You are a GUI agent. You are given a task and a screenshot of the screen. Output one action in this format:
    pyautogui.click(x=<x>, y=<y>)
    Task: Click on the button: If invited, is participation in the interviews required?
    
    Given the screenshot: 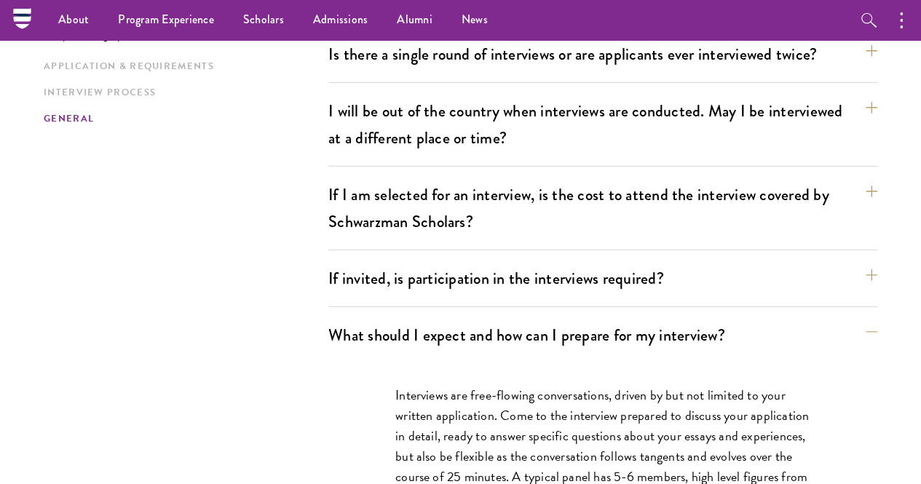 What is the action you would take?
    pyautogui.click(x=603, y=278)
    